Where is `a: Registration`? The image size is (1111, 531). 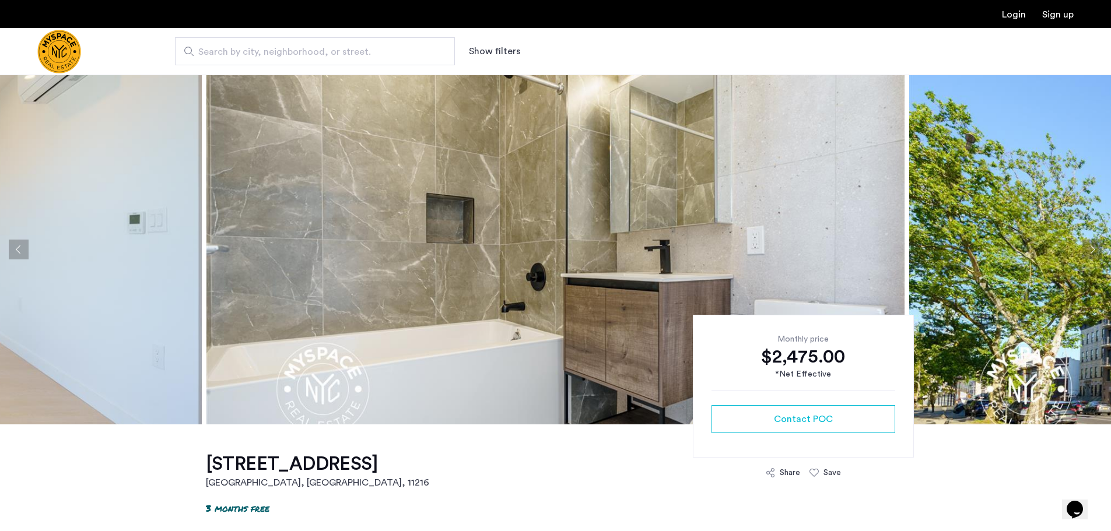
a: Registration is located at coordinates (1057, 15).